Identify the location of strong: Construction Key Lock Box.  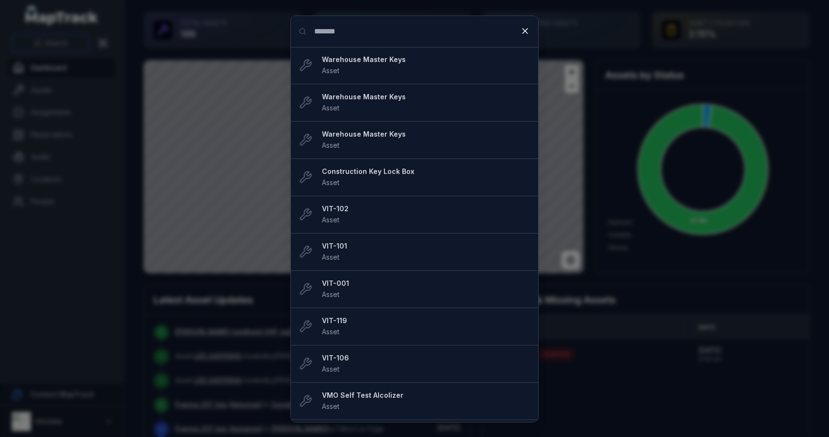
(426, 172).